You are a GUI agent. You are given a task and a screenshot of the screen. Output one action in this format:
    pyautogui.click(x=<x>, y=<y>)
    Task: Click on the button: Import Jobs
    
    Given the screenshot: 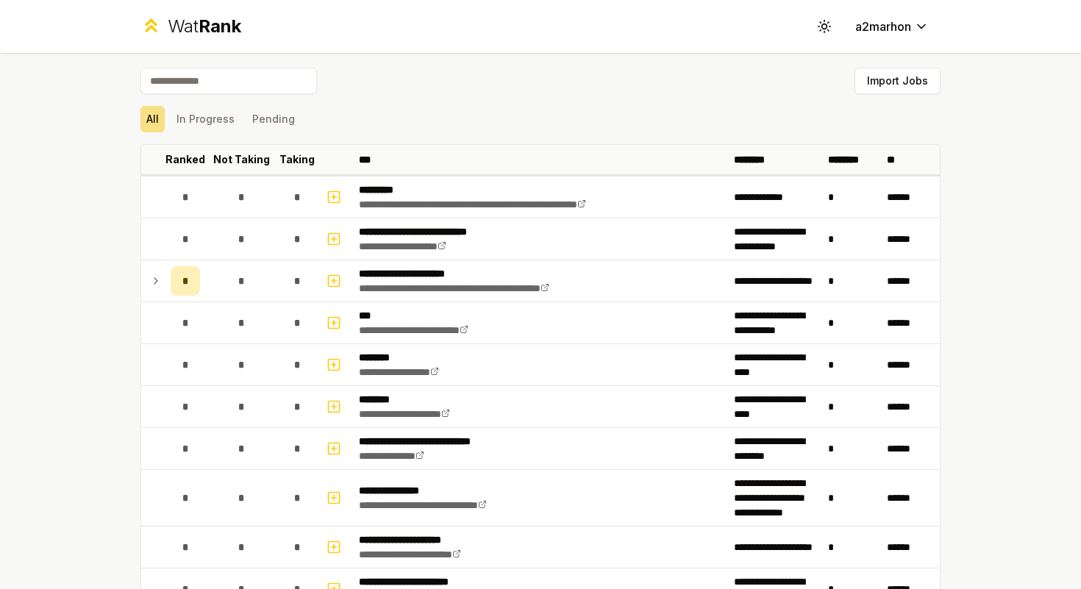 What is the action you would take?
    pyautogui.click(x=897, y=81)
    